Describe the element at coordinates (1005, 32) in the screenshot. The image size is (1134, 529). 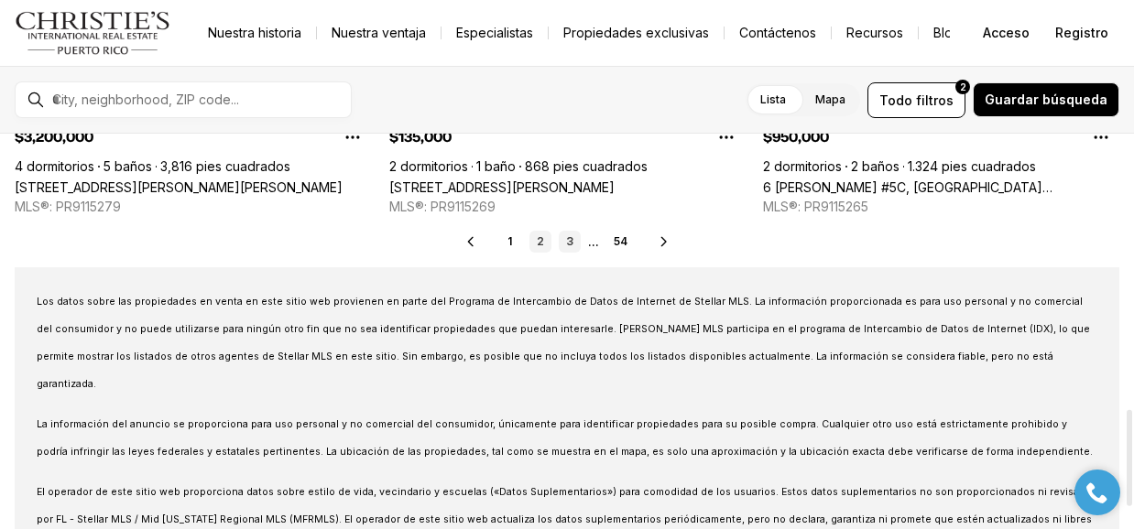
I see `font: Acceso` at that location.